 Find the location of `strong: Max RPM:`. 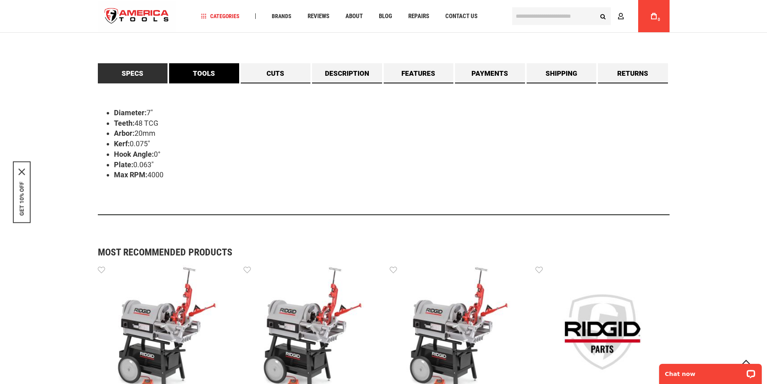

strong: Max RPM: is located at coordinates (130, 174).